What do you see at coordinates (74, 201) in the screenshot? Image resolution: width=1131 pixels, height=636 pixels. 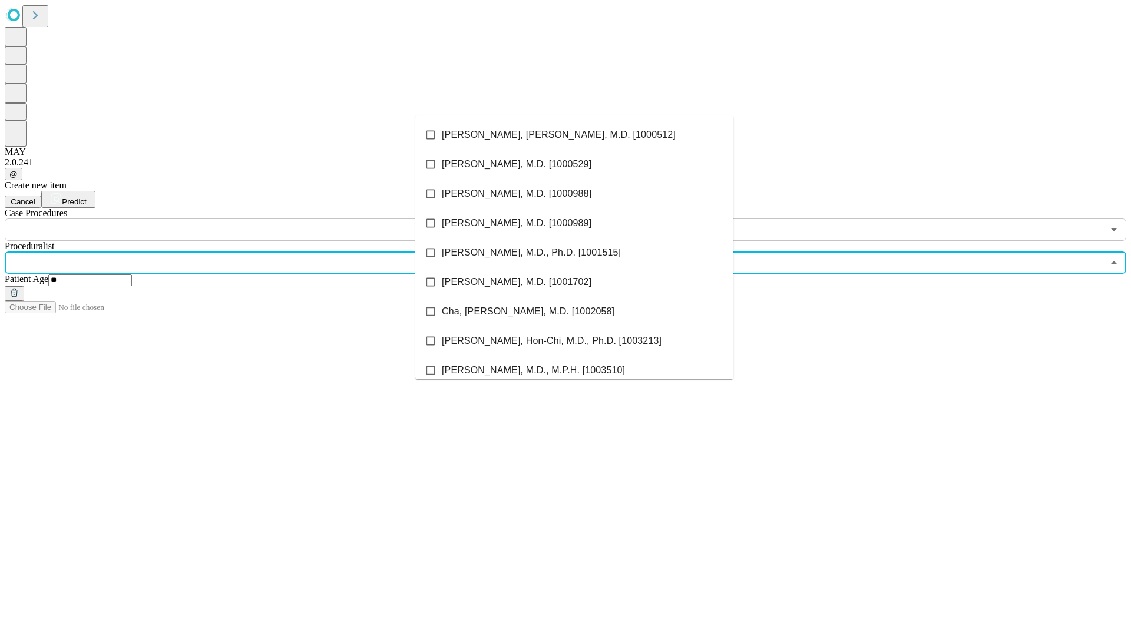 I see `span: Predict` at bounding box center [74, 201].